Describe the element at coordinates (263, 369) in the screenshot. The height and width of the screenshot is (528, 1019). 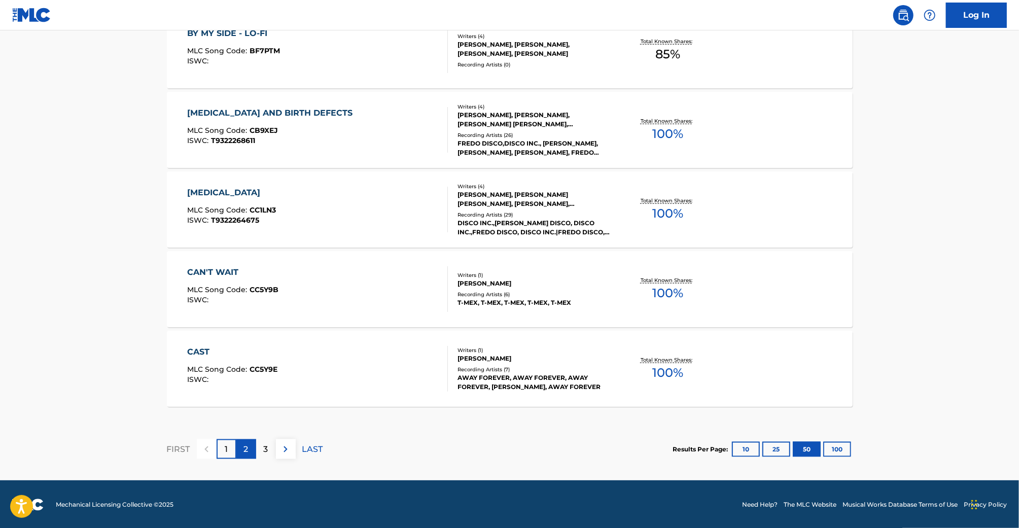
I see `span: CC5Y9E` at that location.